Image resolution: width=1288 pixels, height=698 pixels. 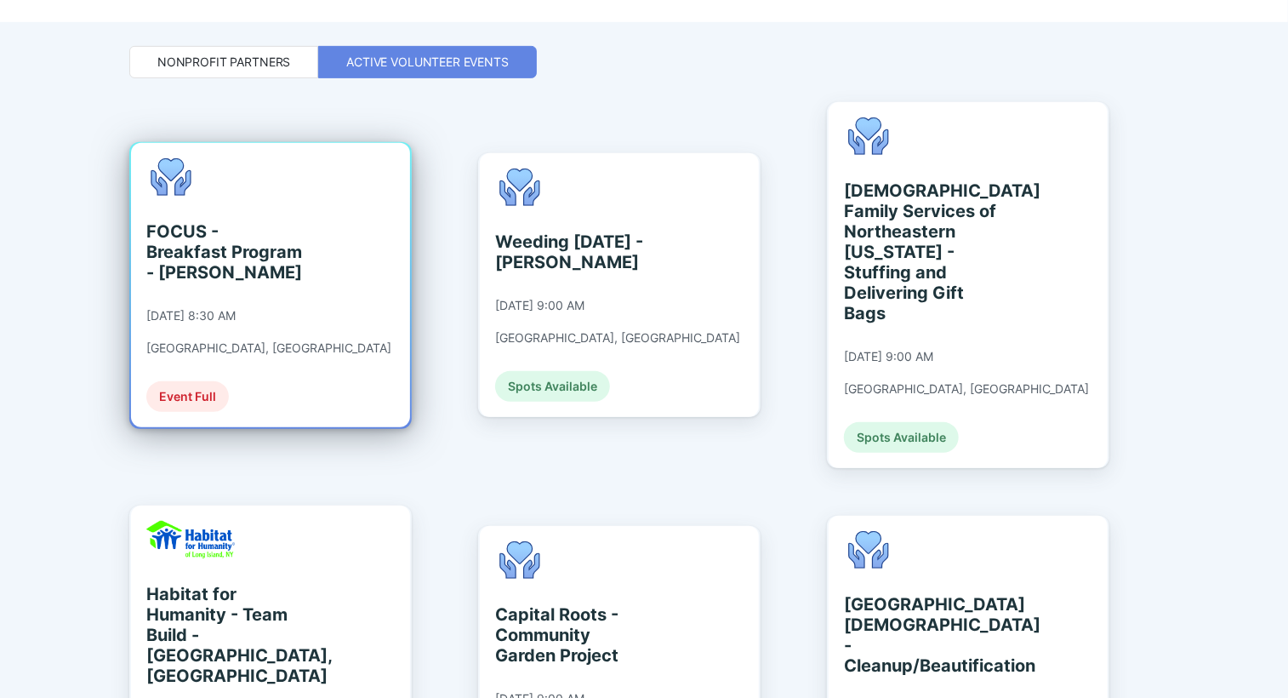 I want to click on div: Active Volunteer Events, so click(x=427, y=62).